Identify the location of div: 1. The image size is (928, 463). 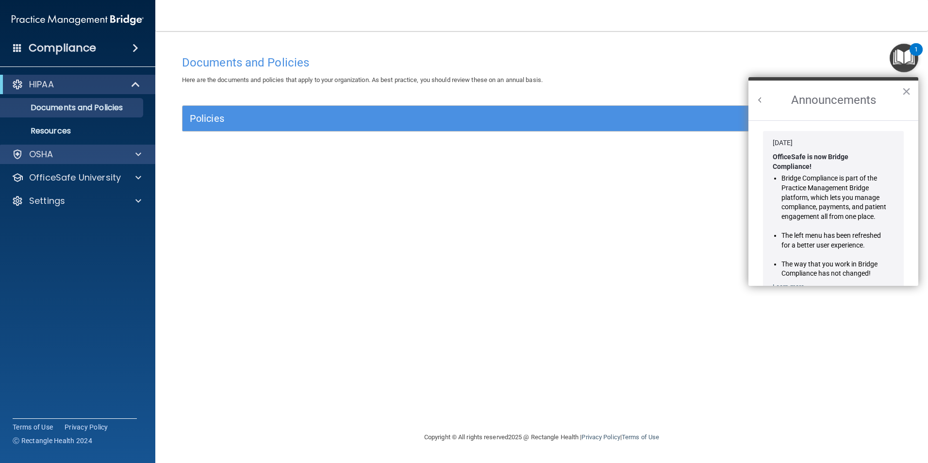
(916, 56).